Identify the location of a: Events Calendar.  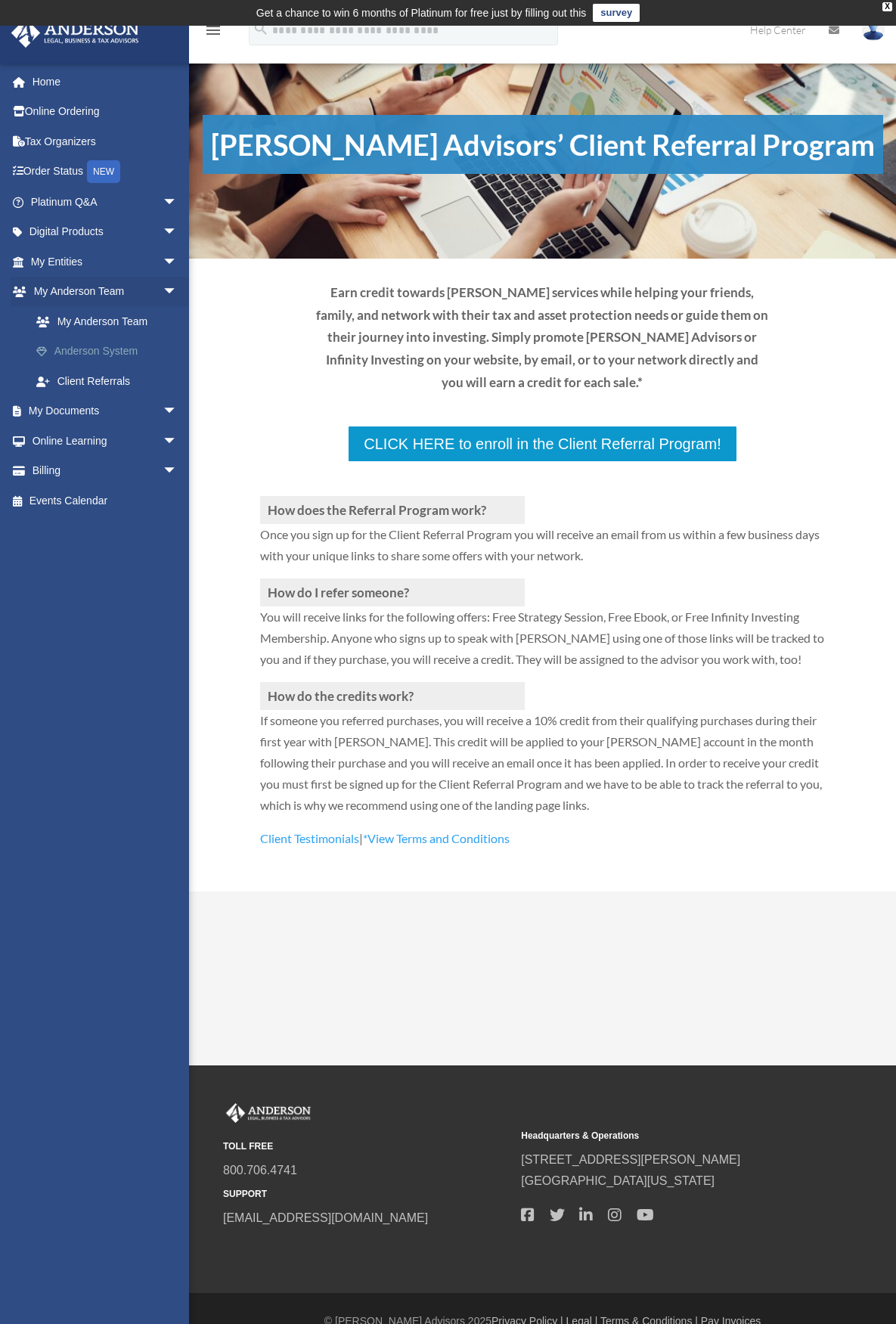
(105, 501).